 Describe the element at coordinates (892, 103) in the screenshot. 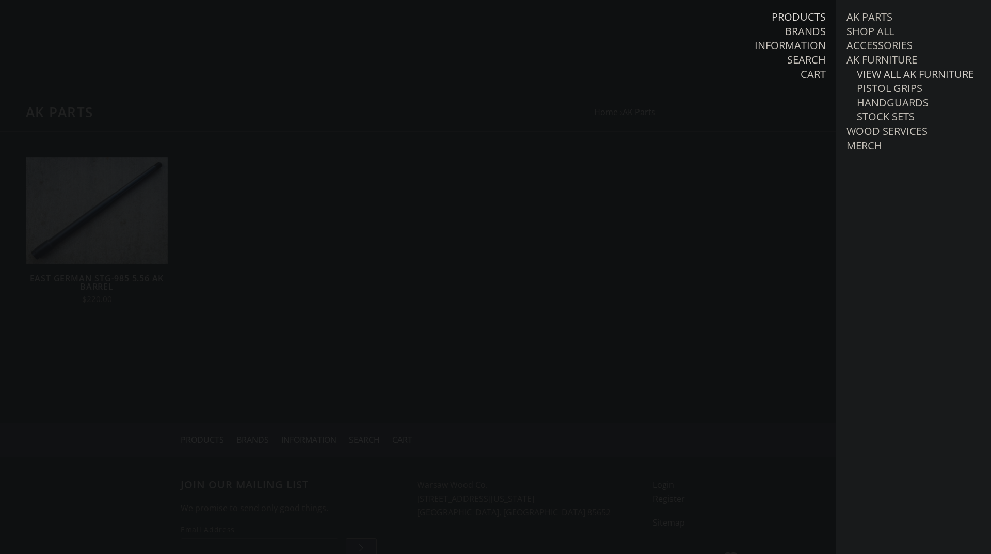

I see `a: Handguards` at that location.